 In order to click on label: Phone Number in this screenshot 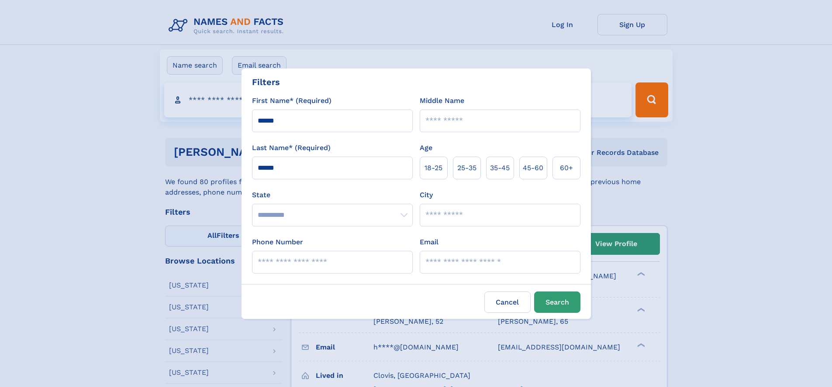, I will do `click(277, 242)`.